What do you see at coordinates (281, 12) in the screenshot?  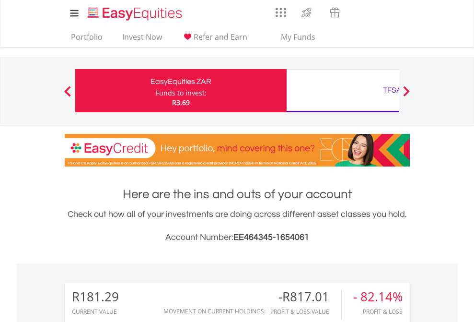 I see `img: grid-menu-icon.svg` at bounding box center [281, 12].